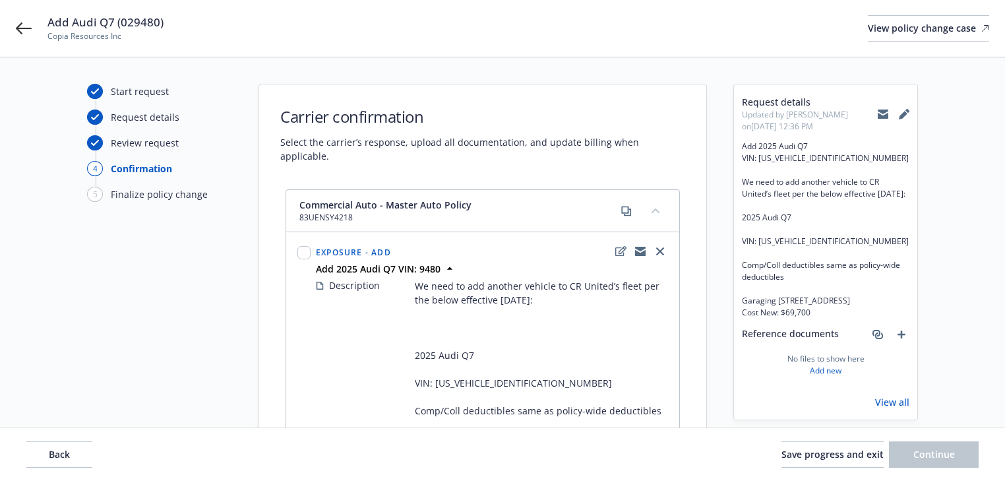 The width and height of the screenshot is (1005, 481). I want to click on div: Confirmation, so click(141, 168).